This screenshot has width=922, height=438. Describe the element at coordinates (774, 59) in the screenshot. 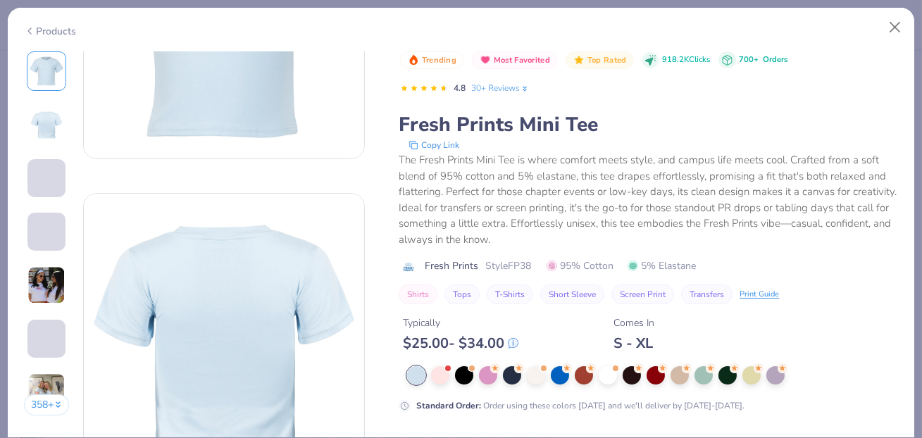

I see `span: Orders` at that location.